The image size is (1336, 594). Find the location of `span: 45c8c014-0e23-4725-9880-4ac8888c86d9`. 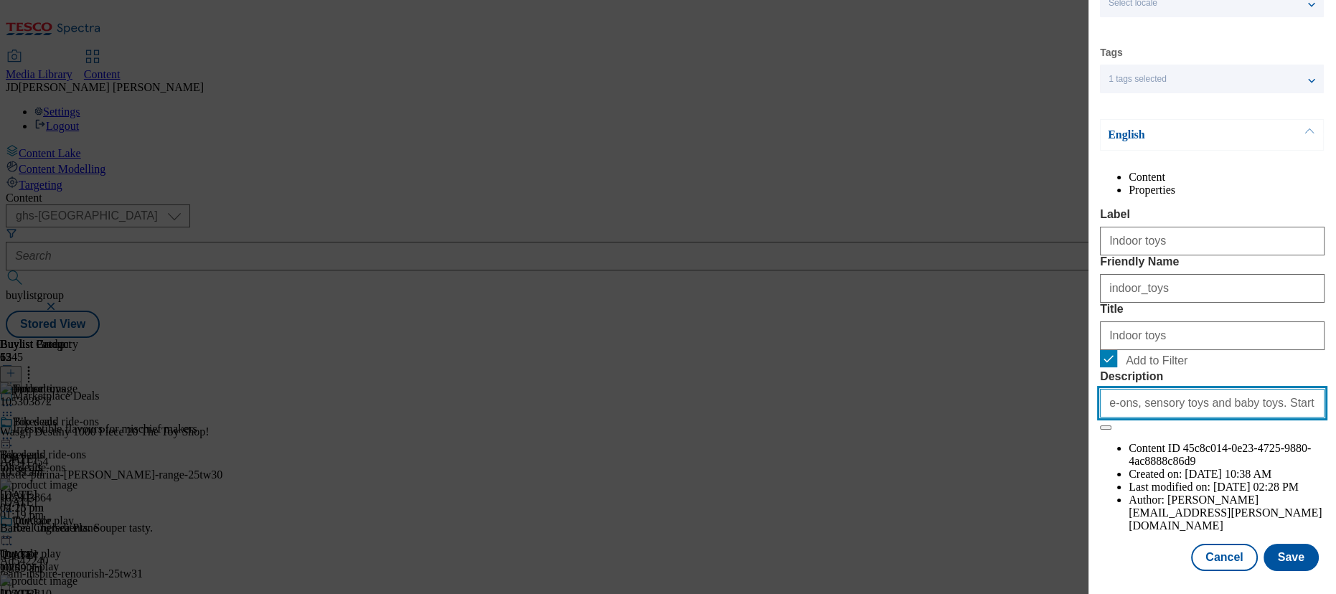

span: 45c8c014-0e23-4725-9880-4ac8888c86d9 is located at coordinates (1219, 454).